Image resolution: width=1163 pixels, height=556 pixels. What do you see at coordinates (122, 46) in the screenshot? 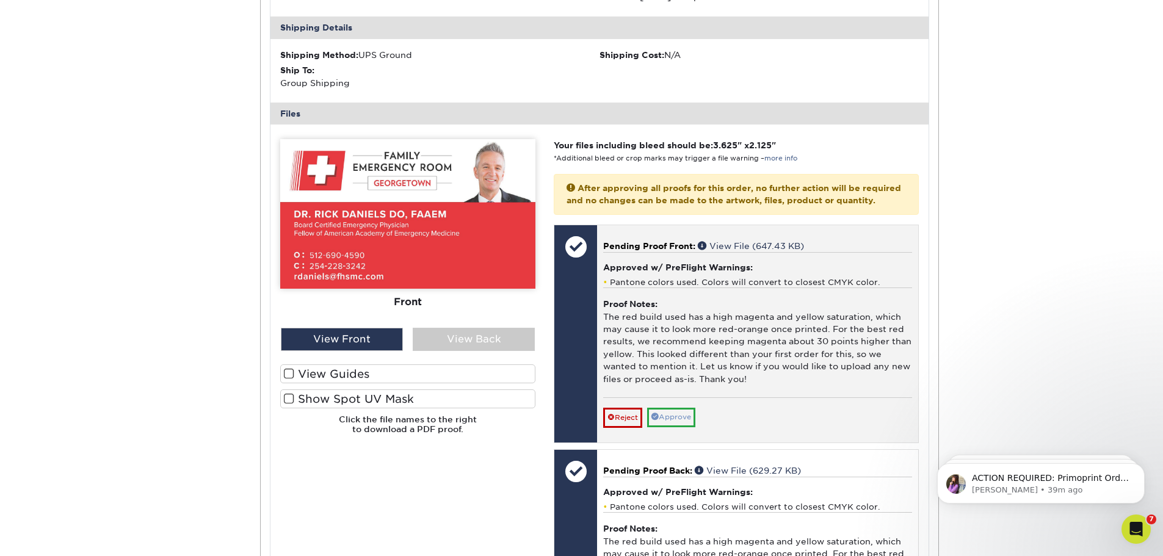
I see `div: message notification from Erica, 39m ago. ACTION REQUIRED: Primoprint Order 2599-42038-01888 Than...` at bounding box center [122, 46].